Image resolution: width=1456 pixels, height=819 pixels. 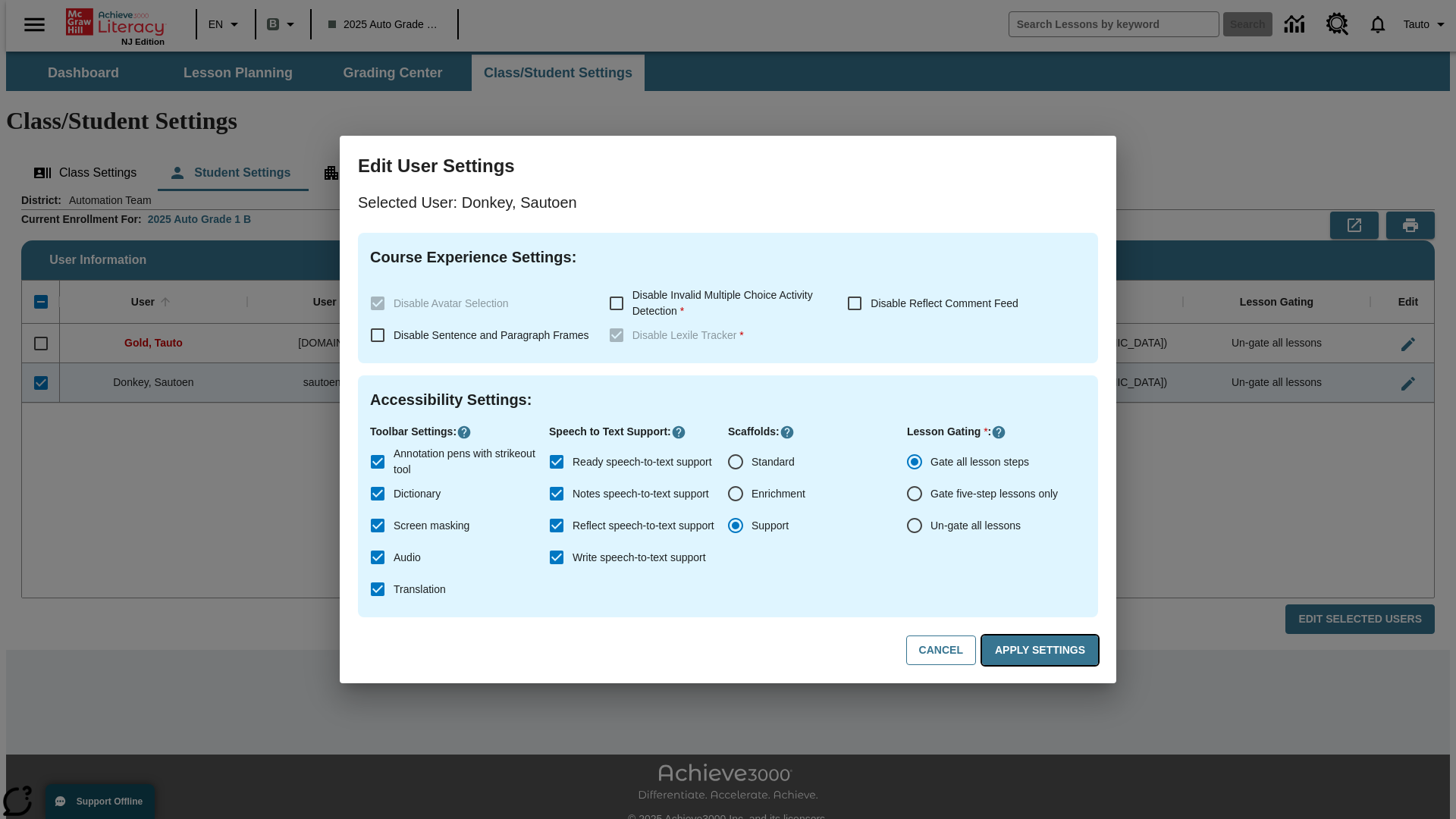 What do you see at coordinates (723, 303) in the screenshot?
I see `span: Disable Invalid Multiple Choice Activity Detection` at bounding box center [723, 303].